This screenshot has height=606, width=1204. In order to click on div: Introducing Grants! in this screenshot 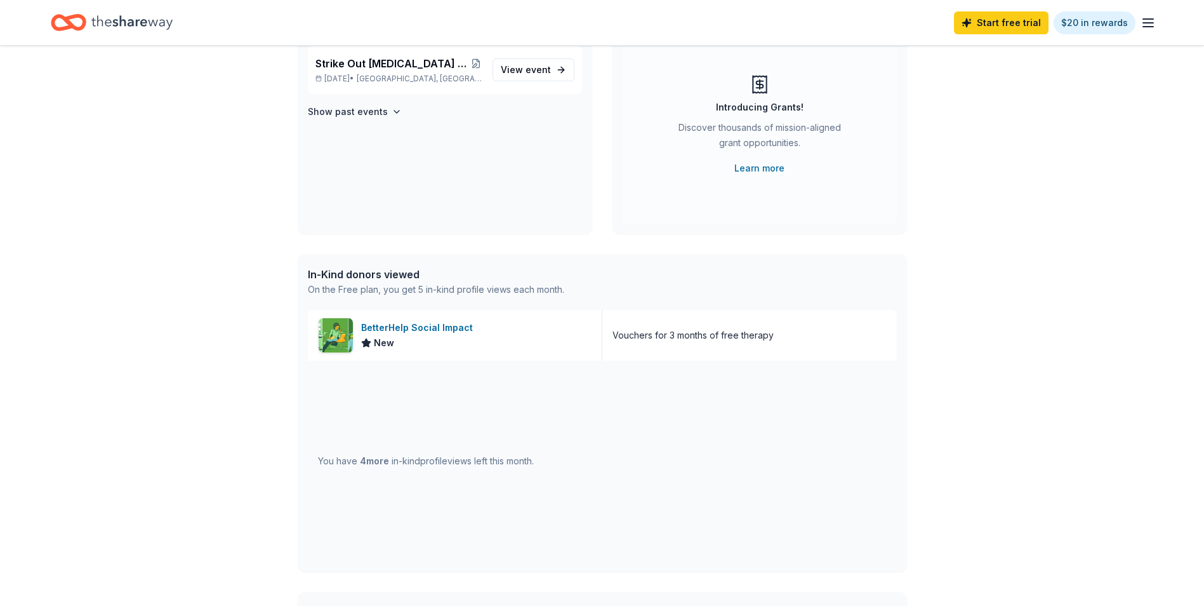, I will do `click(760, 107)`.